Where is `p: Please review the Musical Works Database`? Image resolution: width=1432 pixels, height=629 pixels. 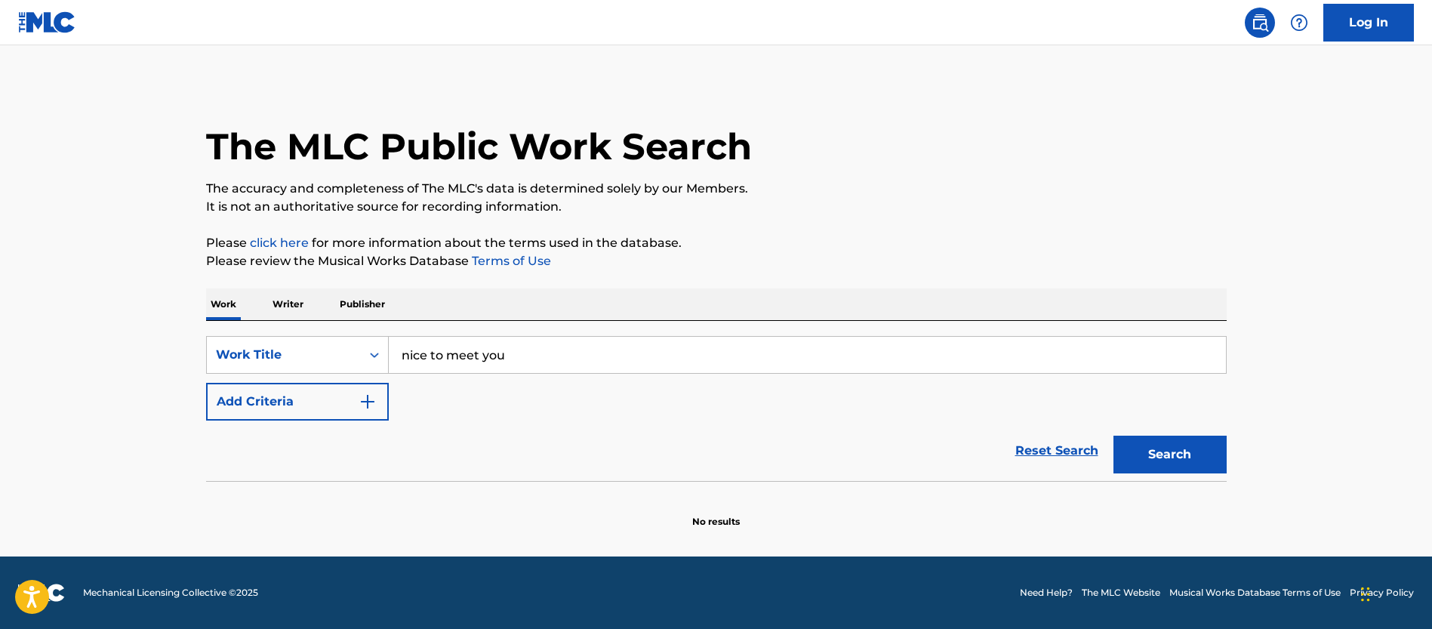 p: Please review the Musical Works Database is located at coordinates (716, 261).